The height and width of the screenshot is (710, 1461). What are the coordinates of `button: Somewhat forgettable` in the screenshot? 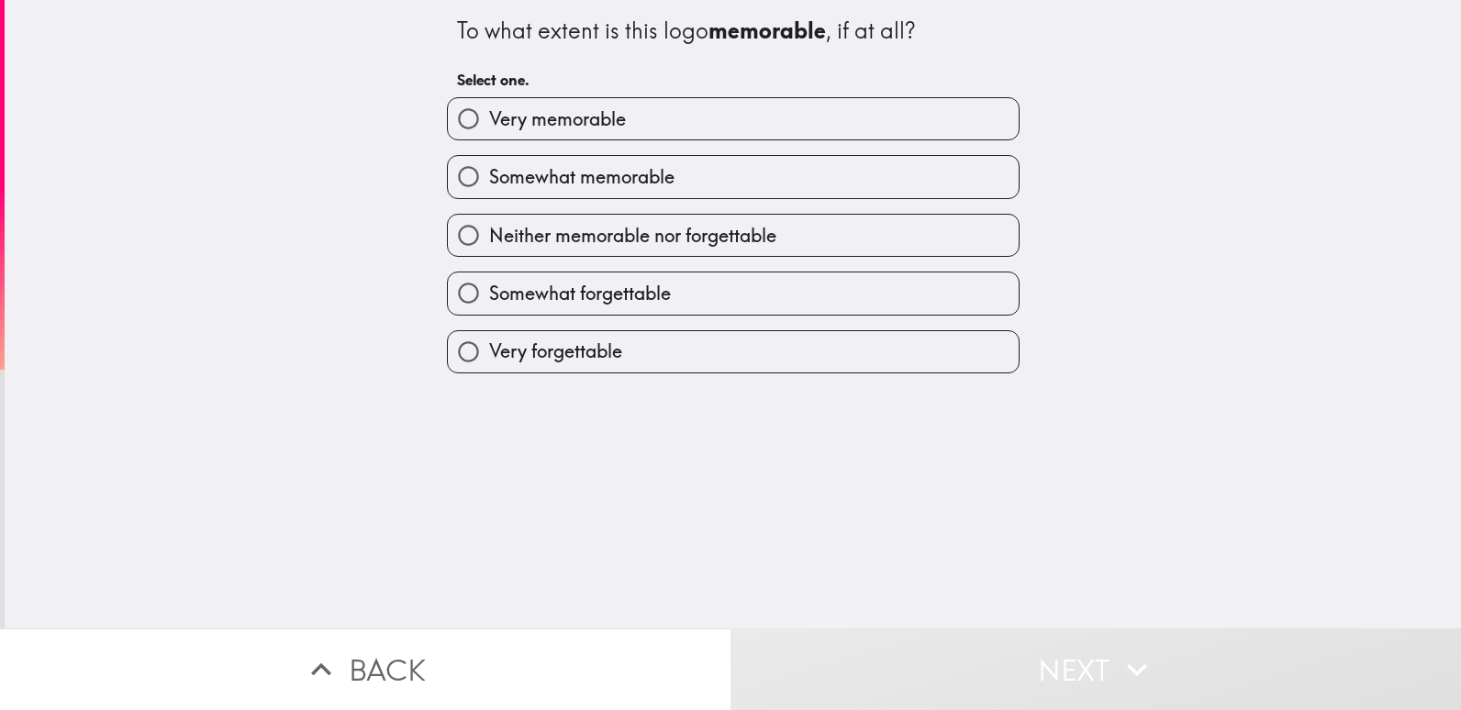 It's located at (733, 293).